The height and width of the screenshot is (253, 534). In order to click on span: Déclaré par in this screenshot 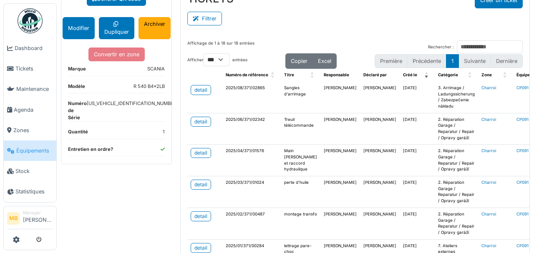, I will do `click(375, 75)`.